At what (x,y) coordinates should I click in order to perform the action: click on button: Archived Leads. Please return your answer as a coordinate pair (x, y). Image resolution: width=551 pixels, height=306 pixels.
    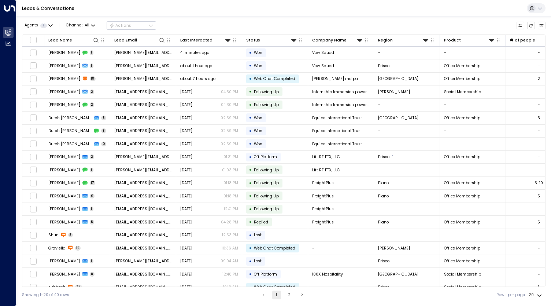
    Looking at the image, I should click on (542, 26).